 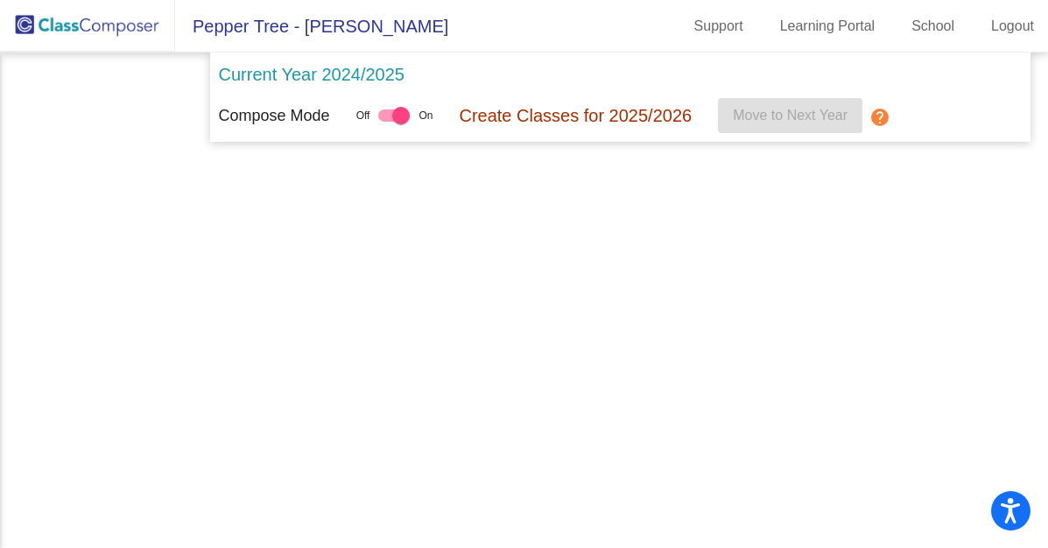 I want to click on a: Support, so click(x=719, y=26).